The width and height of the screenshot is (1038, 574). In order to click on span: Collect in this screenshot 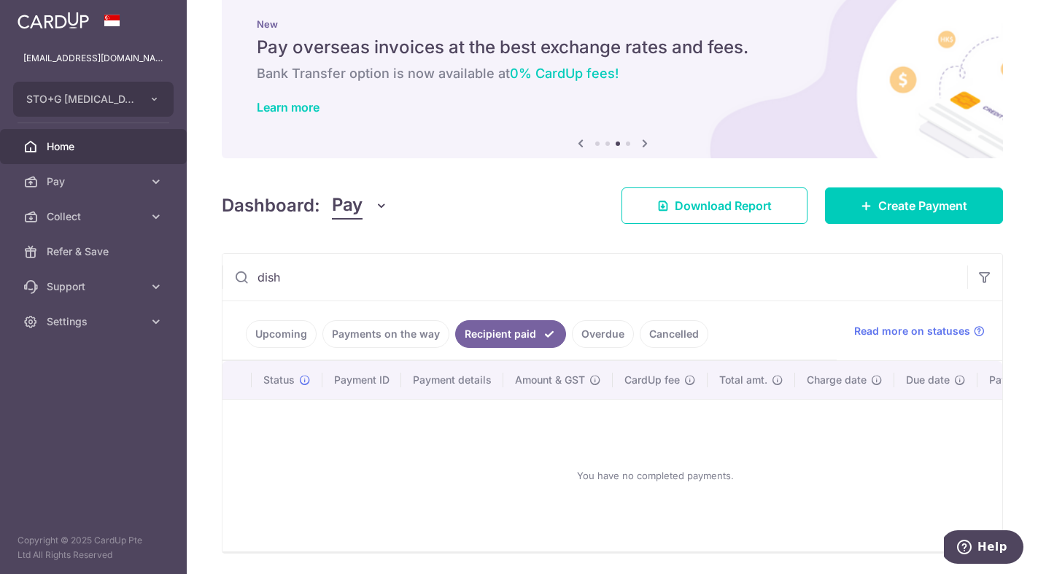, I will do `click(95, 217)`.